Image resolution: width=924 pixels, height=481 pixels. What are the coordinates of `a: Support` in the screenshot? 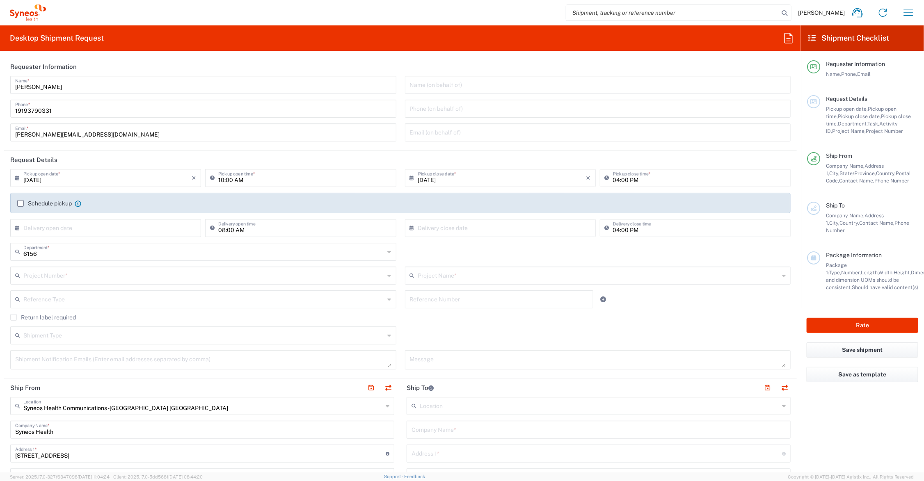 It's located at (394, 477).